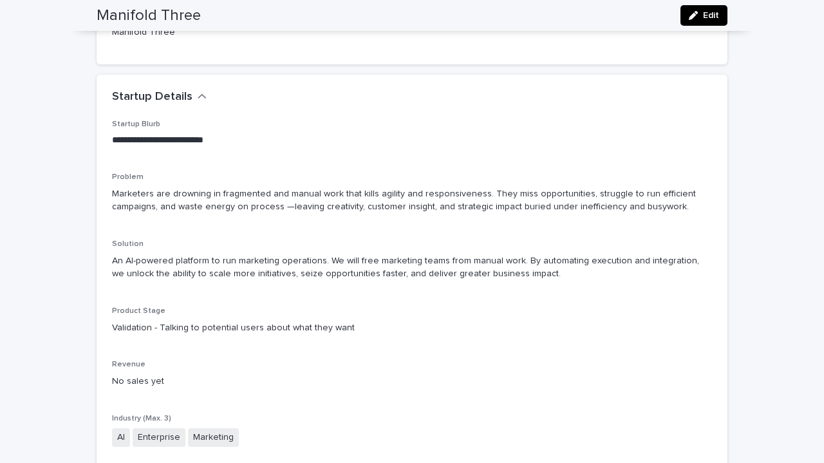  Describe the element at coordinates (711, 15) in the screenshot. I see `span: Edit` at that location.